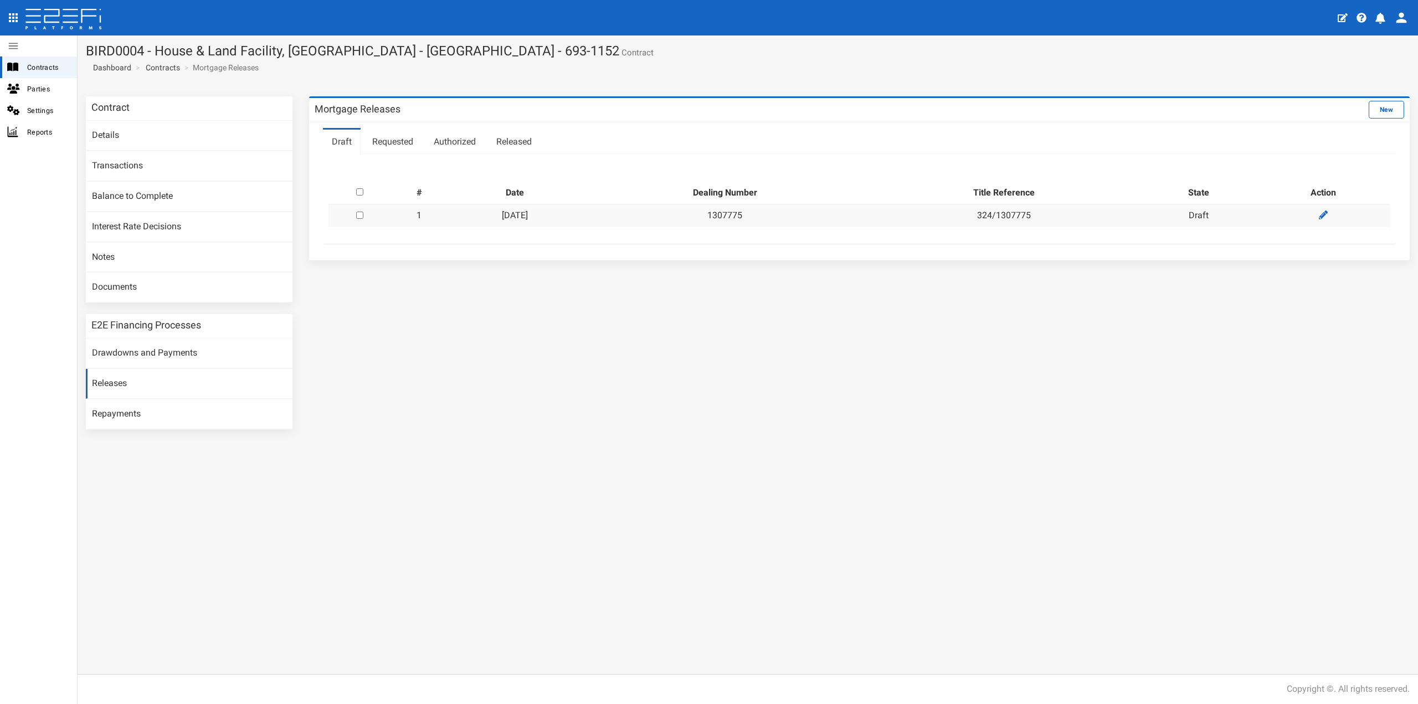 This screenshot has width=1418, height=704. I want to click on span: Dashboard, so click(110, 68).